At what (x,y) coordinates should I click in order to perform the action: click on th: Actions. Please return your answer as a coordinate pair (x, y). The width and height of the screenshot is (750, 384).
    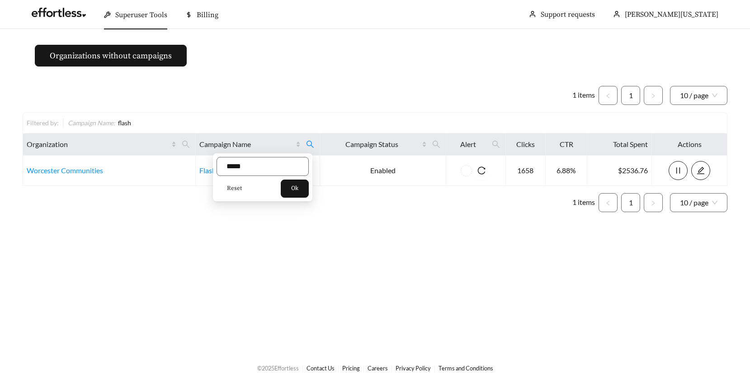
    Looking at the image, I should click on (690, 144).